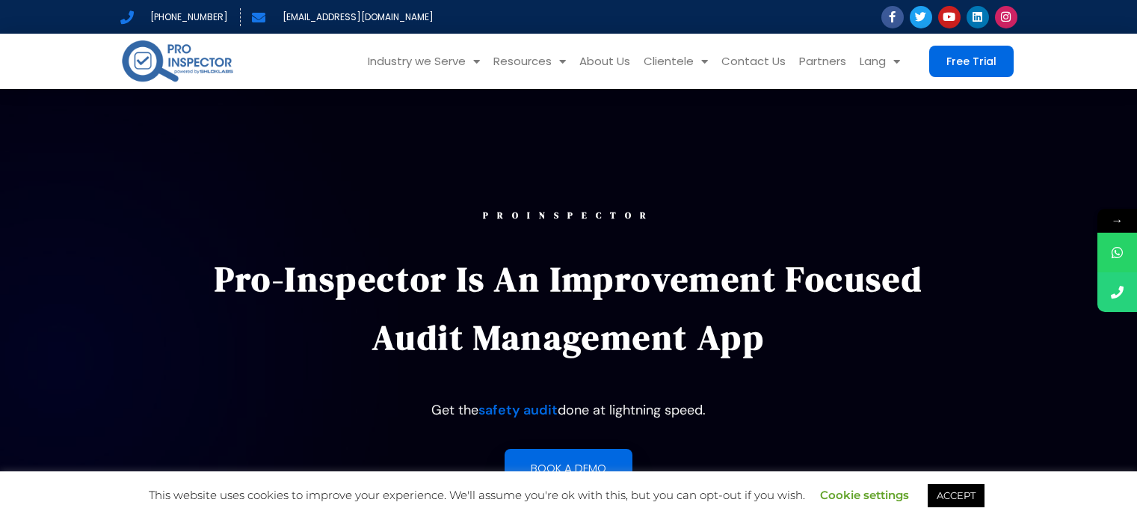 This screenshot has width=1137, height=520. Describe the element at coordinates (568, 467) in the screenshot. I see `span: Book a demo` at that location.